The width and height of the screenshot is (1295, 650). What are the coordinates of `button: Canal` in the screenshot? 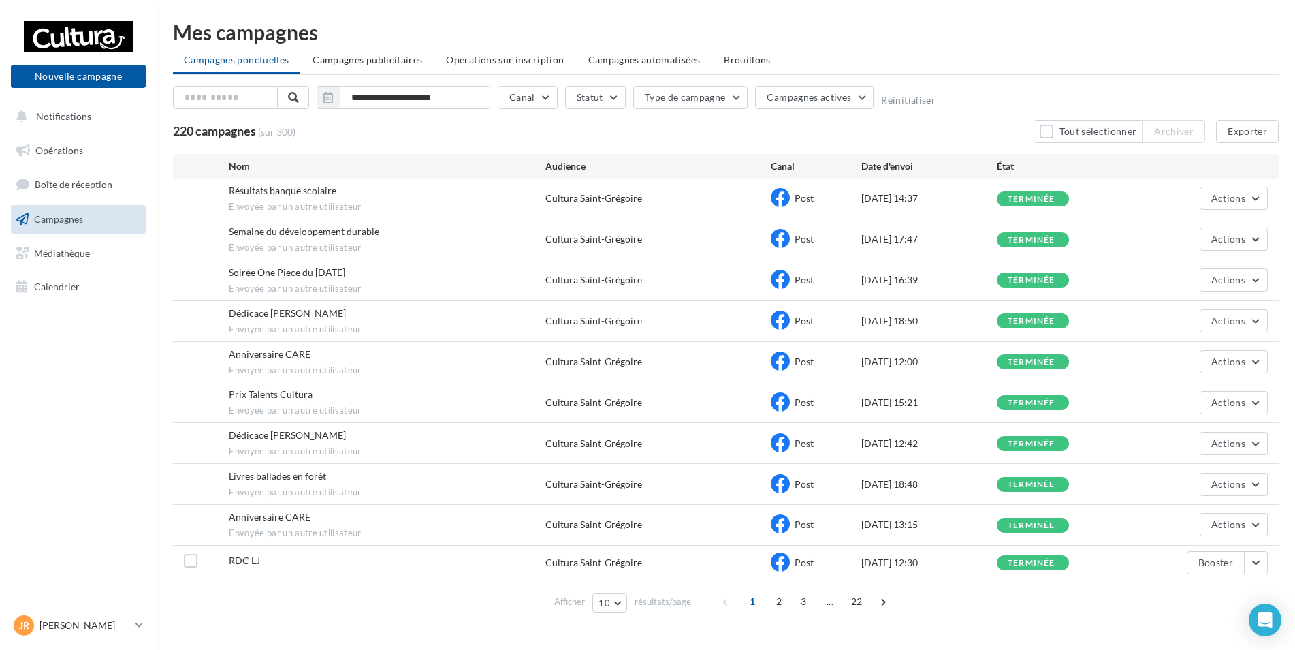 It's located at (528, 97).